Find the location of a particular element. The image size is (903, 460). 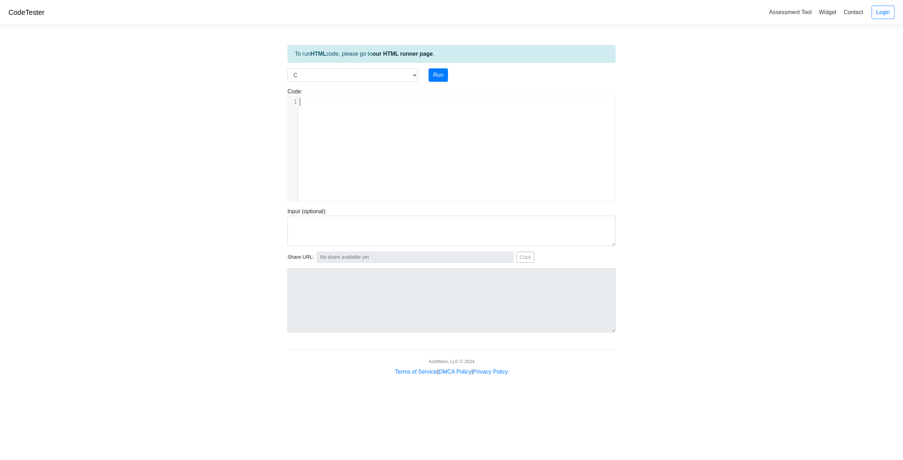

a: Privacy Policy is located at coordinates (491, 372).